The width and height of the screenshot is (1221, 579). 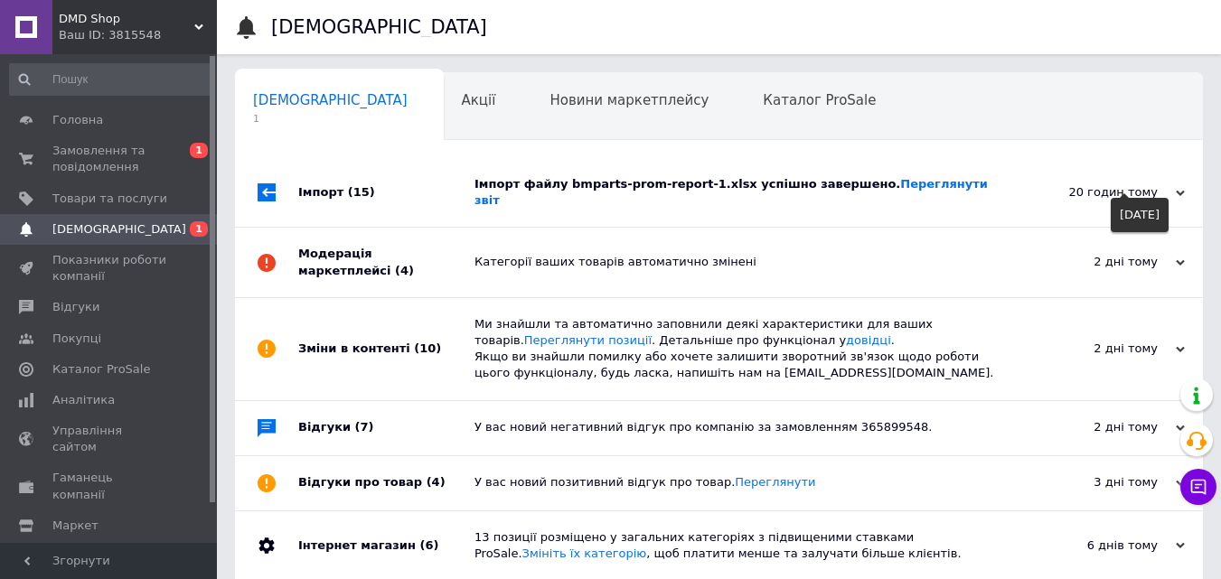 I want to click on div: Модерація маркетплейсі, so click(x=386, y=262).